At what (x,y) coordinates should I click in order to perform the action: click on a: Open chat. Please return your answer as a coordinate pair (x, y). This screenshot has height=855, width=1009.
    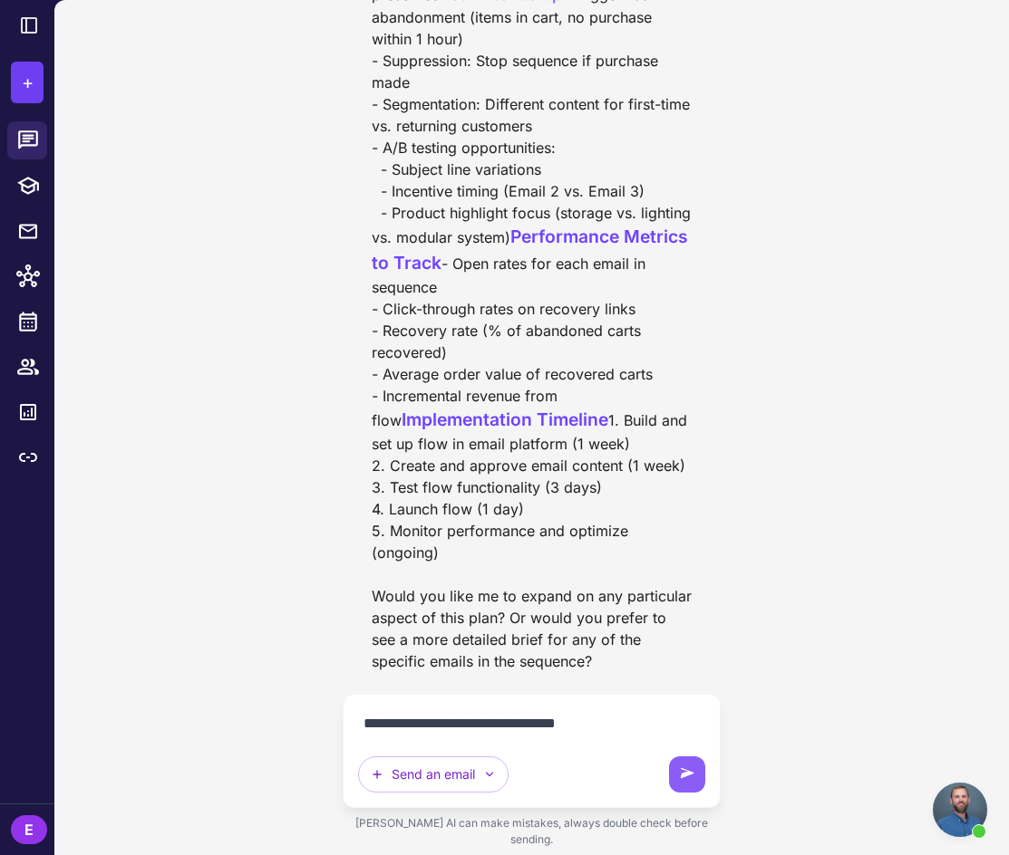
    Looking at the image, I should click on (960, 810).